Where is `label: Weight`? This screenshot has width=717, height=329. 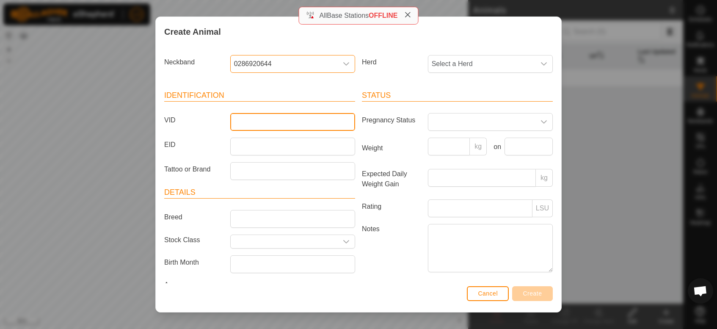
label: Weight is located at coordinates (391, 148).